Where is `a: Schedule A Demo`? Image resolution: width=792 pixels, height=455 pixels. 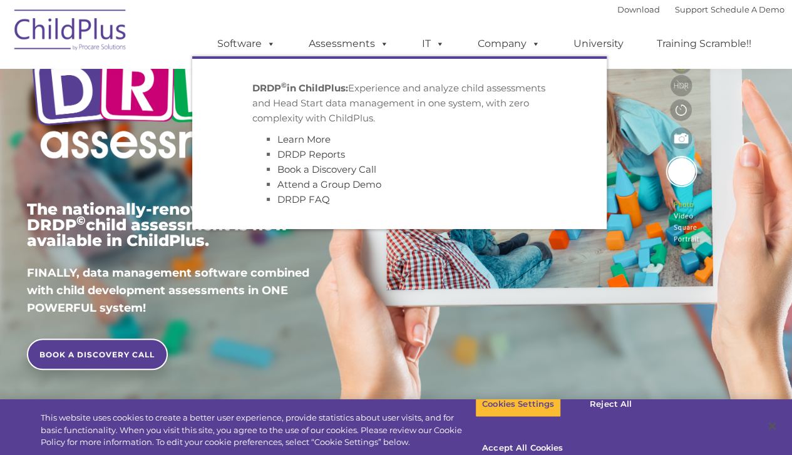
a: Schedule A Demo is located at coordinates (747, 9).